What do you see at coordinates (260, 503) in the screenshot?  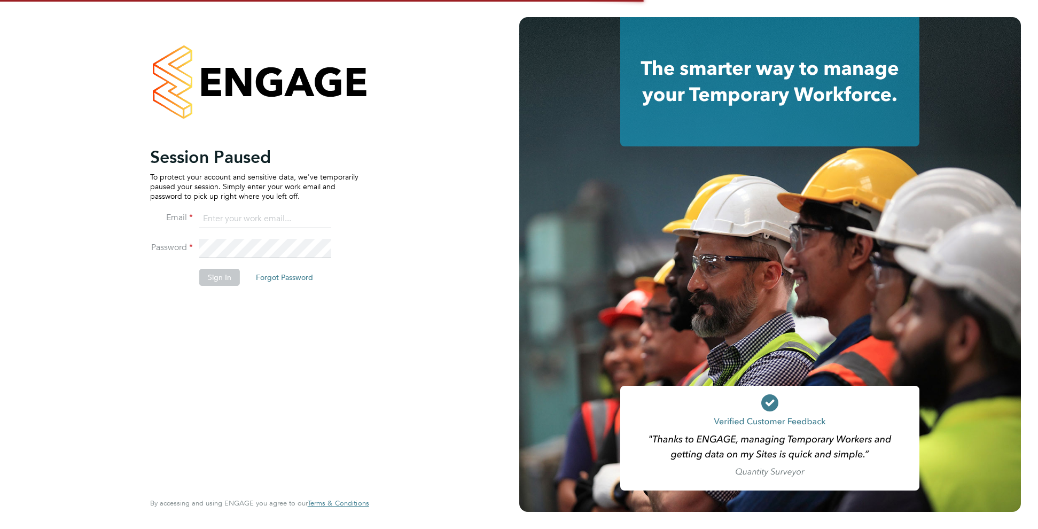 I see `span: By accessing and using ENGAGE you agree to our` at bounding box center [260, 503].